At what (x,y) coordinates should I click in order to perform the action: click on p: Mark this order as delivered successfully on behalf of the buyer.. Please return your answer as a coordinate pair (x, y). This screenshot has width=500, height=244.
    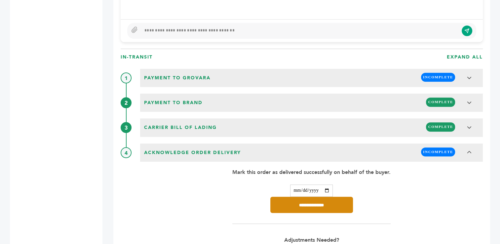
    Looking at the image, I should click on (311, 172).